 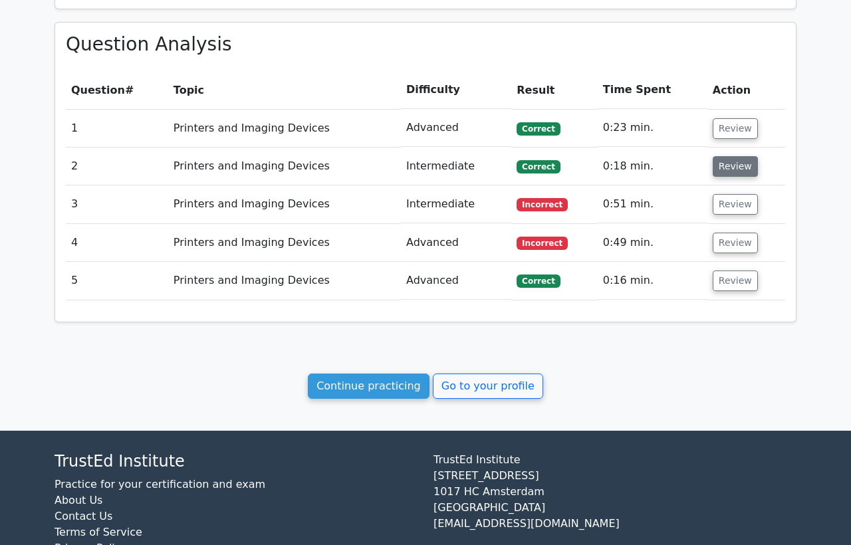 I want to click on td: 0:18 min., so click(x=652, y=166).